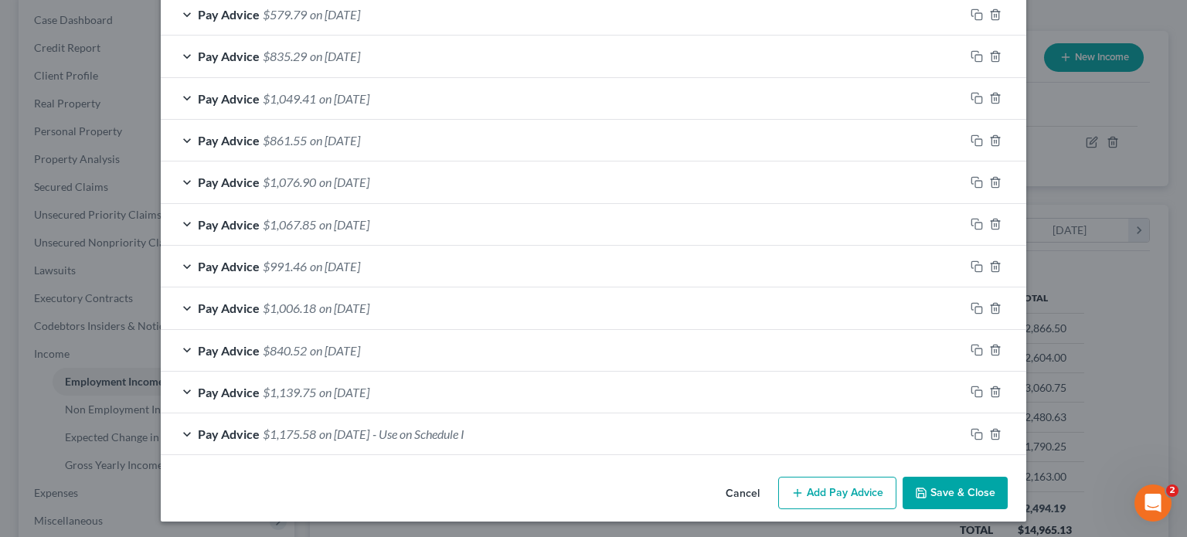  I want to click on span: $1,076.90, so click(289, 182).